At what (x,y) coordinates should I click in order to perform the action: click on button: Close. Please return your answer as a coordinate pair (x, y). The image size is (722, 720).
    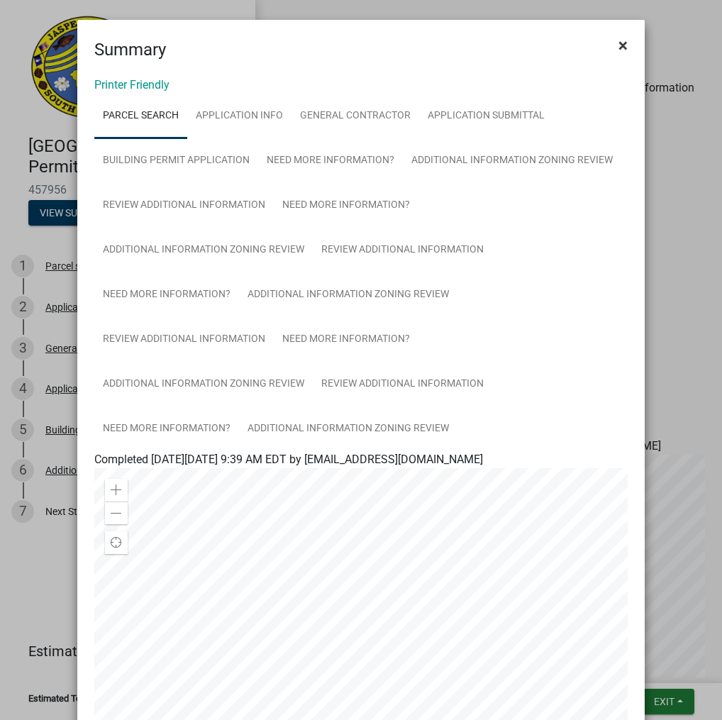
    Looking at the image, I should click on (623, 45).